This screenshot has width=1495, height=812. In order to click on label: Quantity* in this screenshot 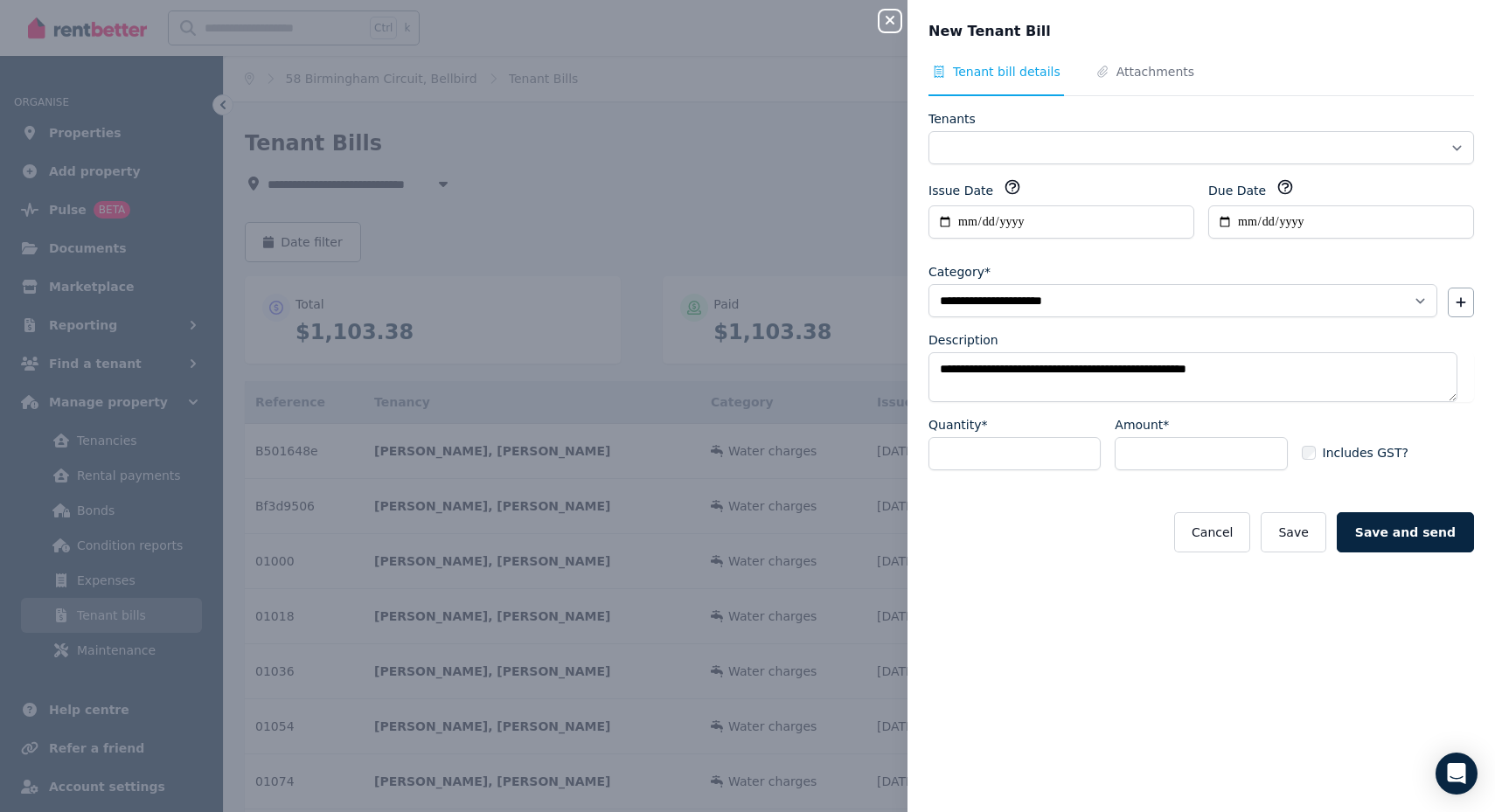, I will do `click(958, 425)`.